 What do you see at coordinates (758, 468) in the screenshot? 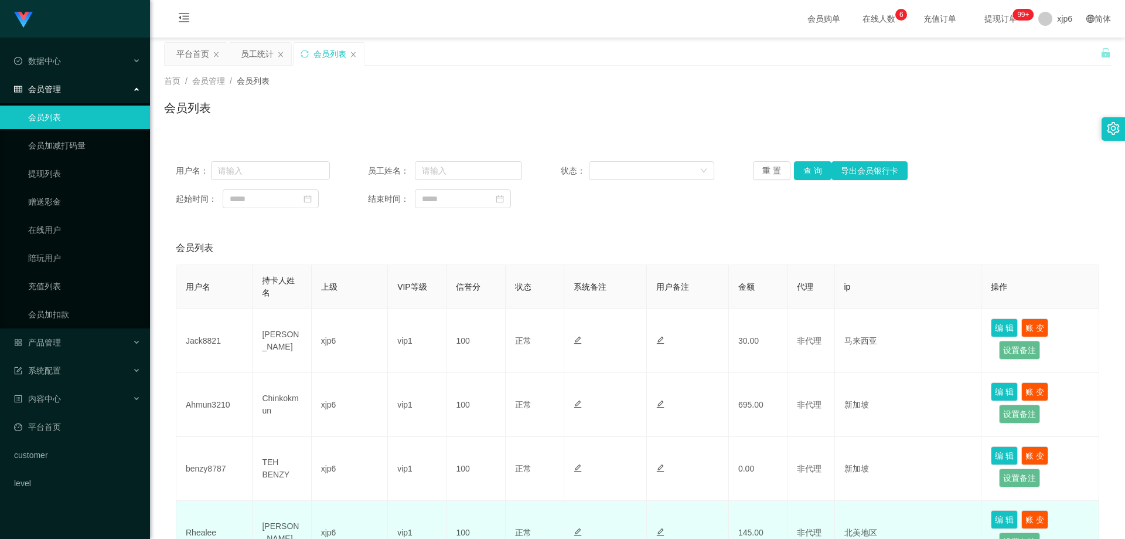
I see `td: 0.00` at bounding box center [758, 468].